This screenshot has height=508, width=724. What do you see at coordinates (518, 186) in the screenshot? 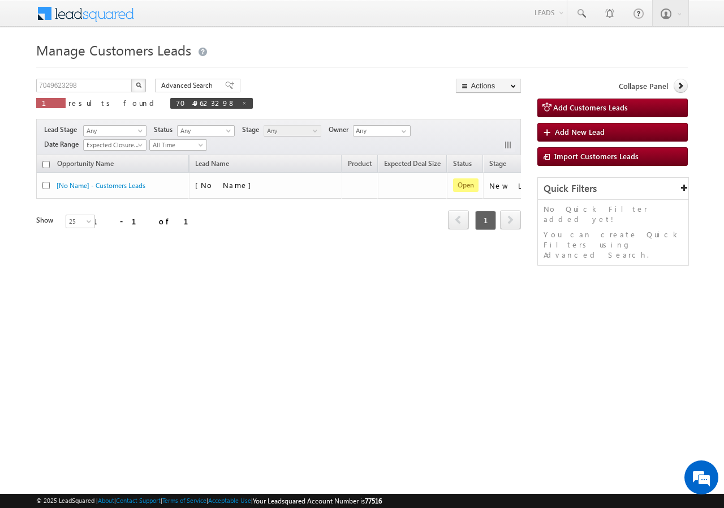
I see `div: New Lead` at bounding box center [518, 186].